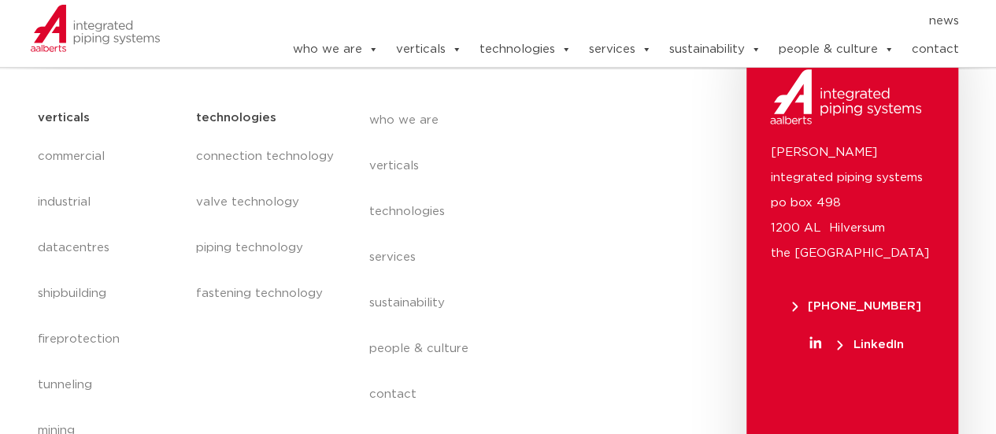 The image size is (996, 434). Describe the element at coordinates (943, 21) in the screenshot. I see `a: news` at that location.